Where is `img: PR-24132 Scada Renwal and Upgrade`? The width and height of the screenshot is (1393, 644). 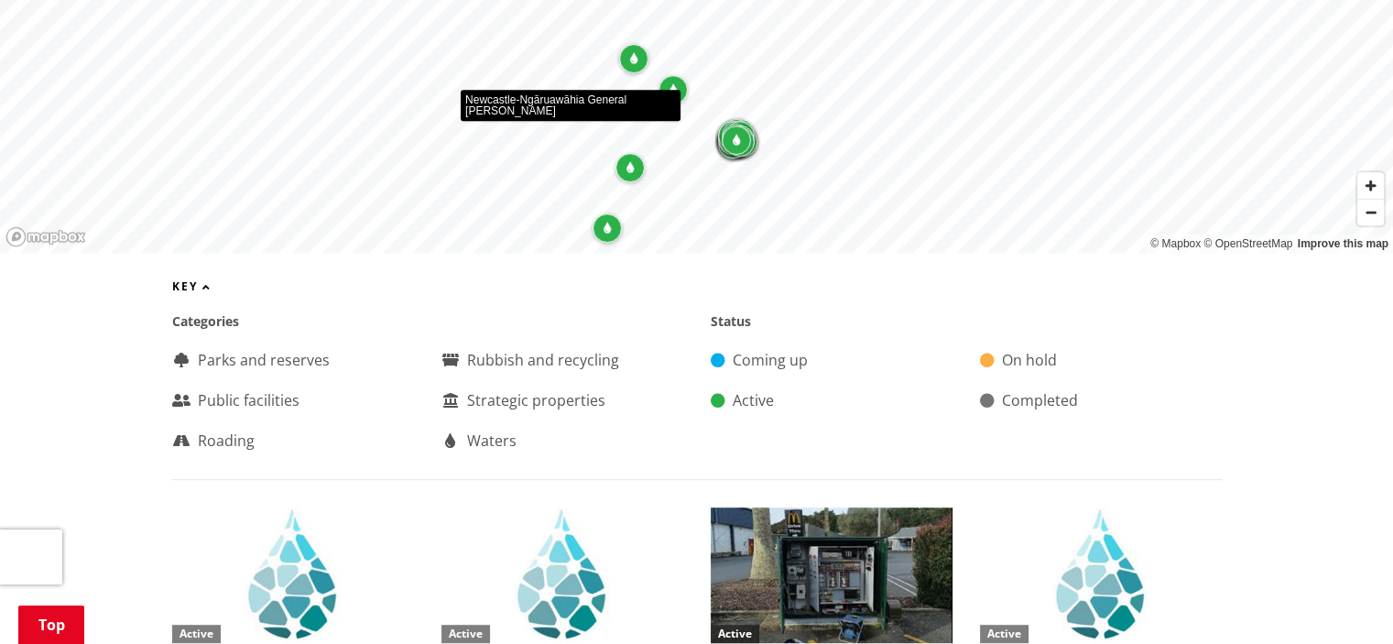 img: PR-24132 Scada Renwal and Upgrade is located at coordinates (831, 575).